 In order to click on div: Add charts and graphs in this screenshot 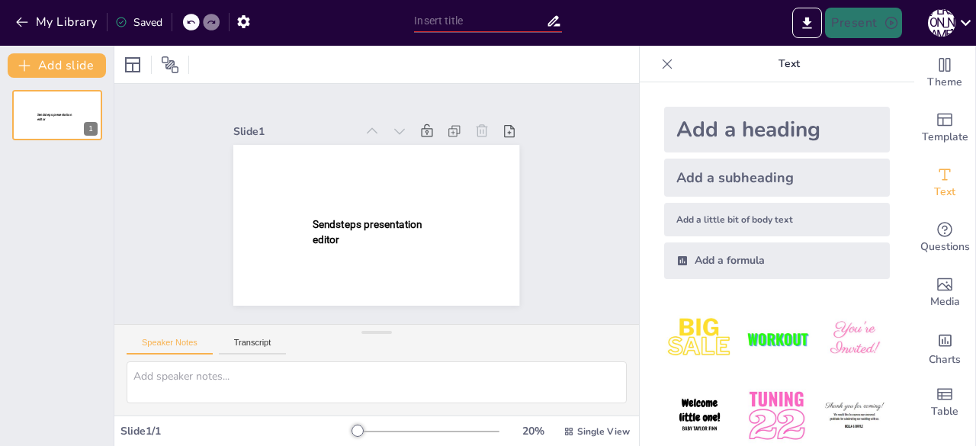, I will do `click(945, 348)`.